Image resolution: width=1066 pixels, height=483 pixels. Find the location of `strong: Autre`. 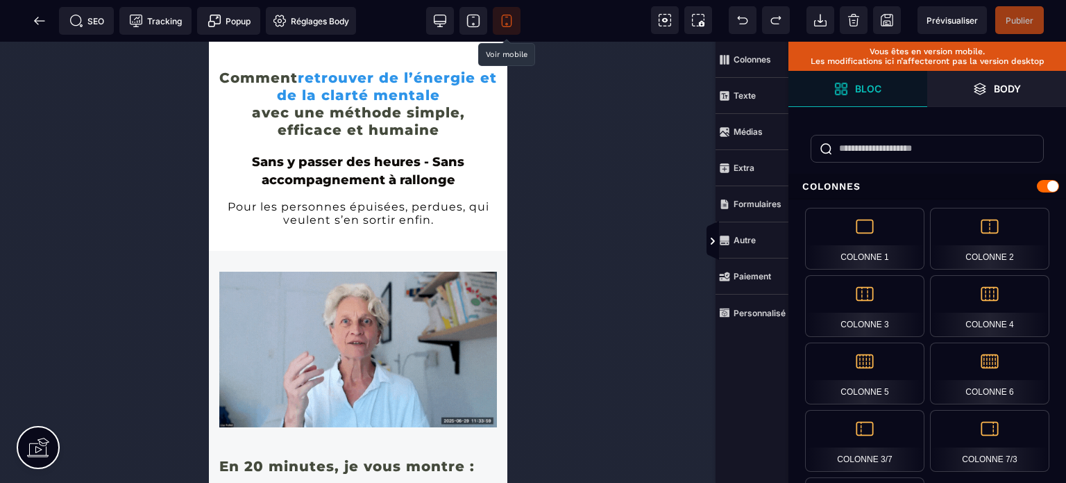

strong: Autre is located at coordinates (745, 240).